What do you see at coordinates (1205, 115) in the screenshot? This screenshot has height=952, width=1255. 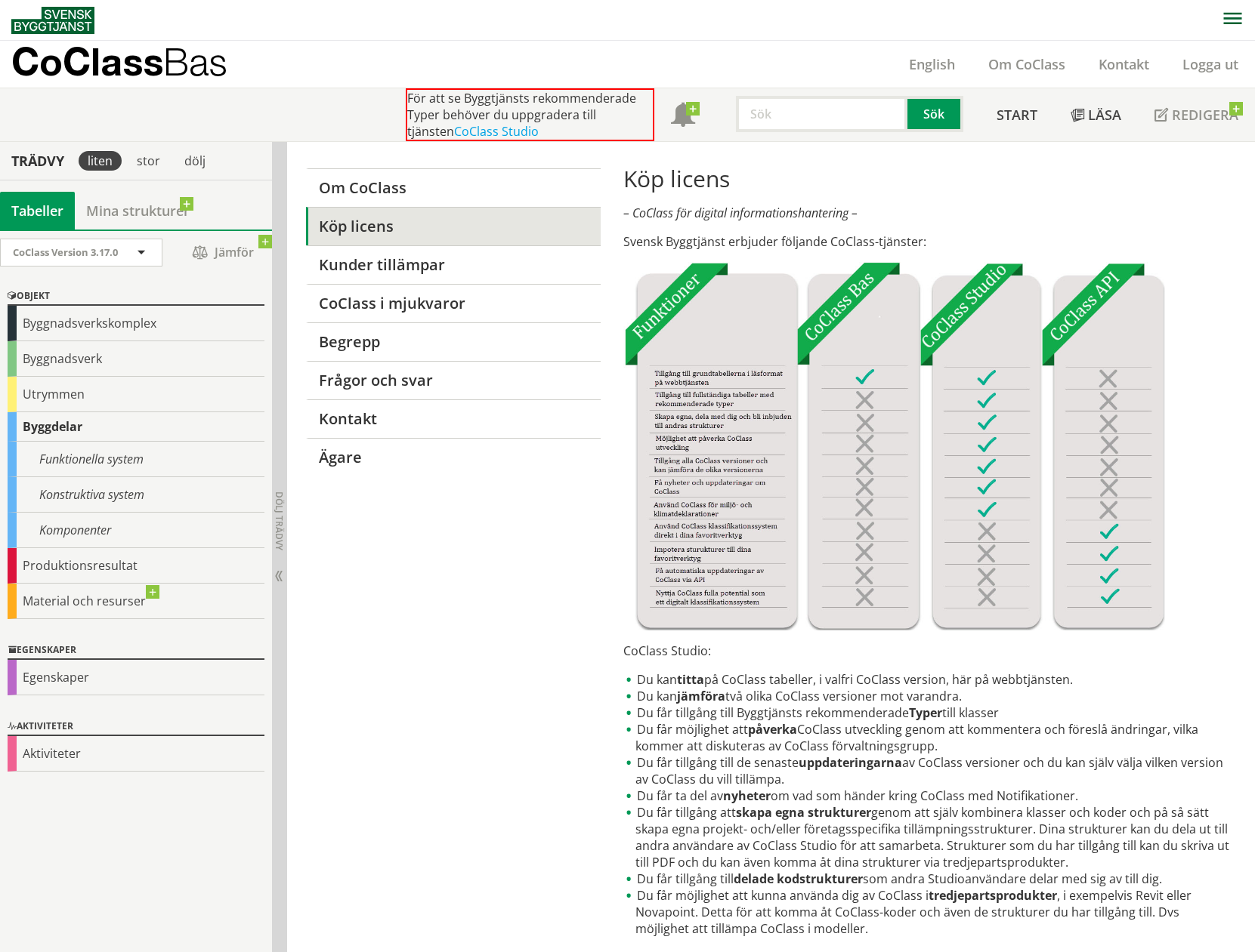 I see `span: Redigera` at bounding box center [1205, 115].